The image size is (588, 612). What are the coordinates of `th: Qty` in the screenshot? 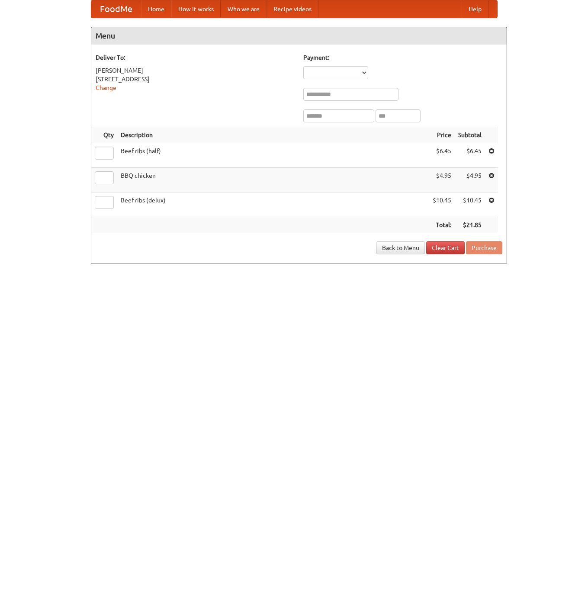 It's located at (104, 135).